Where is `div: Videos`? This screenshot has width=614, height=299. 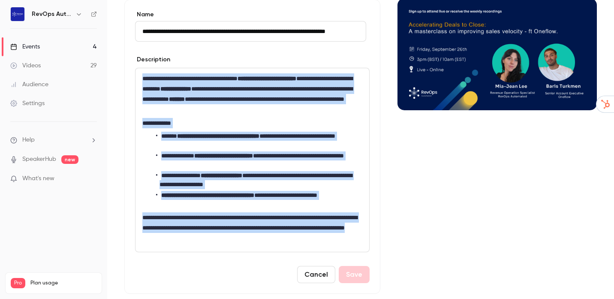 div: Videos is located at coordinates (25, 66).